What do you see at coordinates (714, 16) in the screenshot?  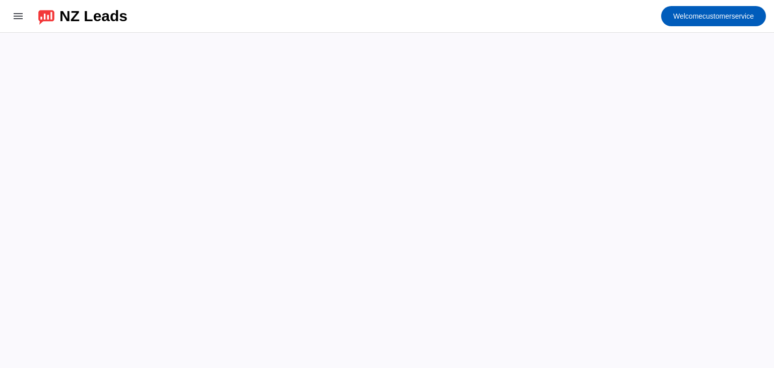 I see `button: Welcomecustomerservice` at bounding box center [714, 16].